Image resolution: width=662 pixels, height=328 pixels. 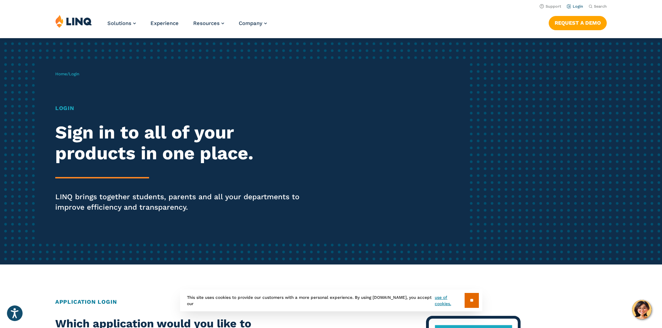 I want to click on img: LINQ | K‑12 Software, so click(x=74, y=21).